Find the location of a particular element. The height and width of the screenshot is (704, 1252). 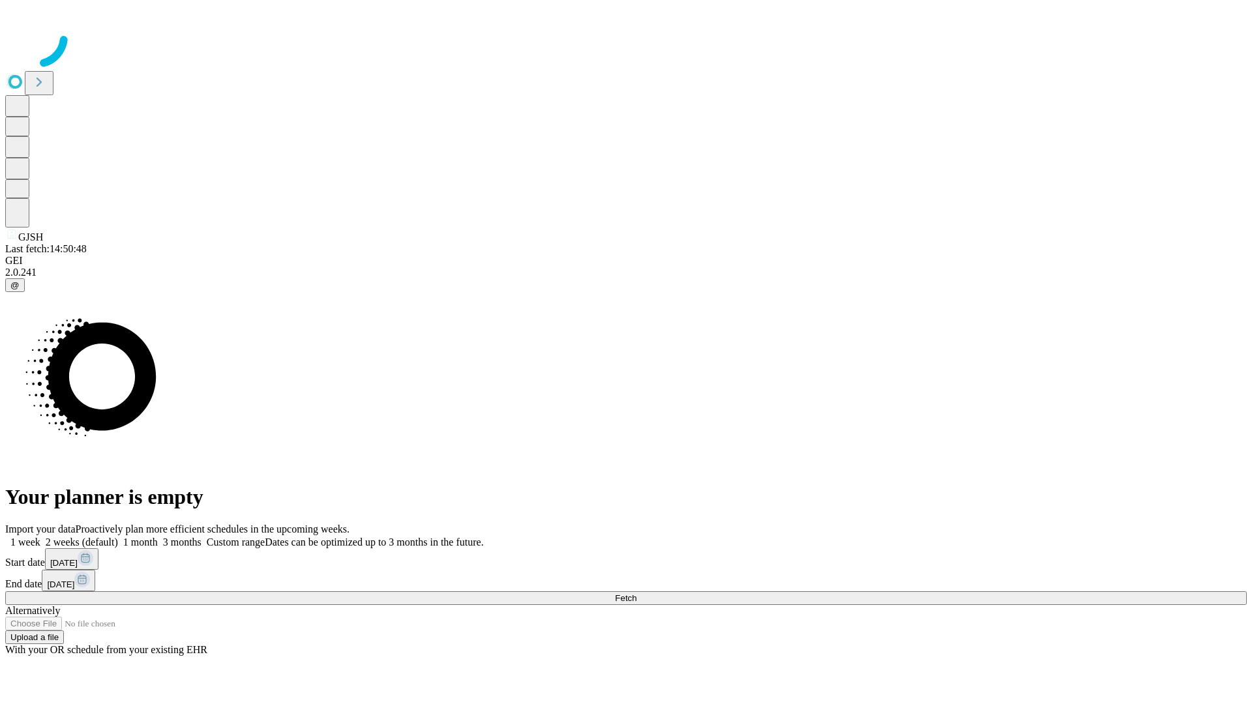

div: Start date is located at coordinates (626, 559).